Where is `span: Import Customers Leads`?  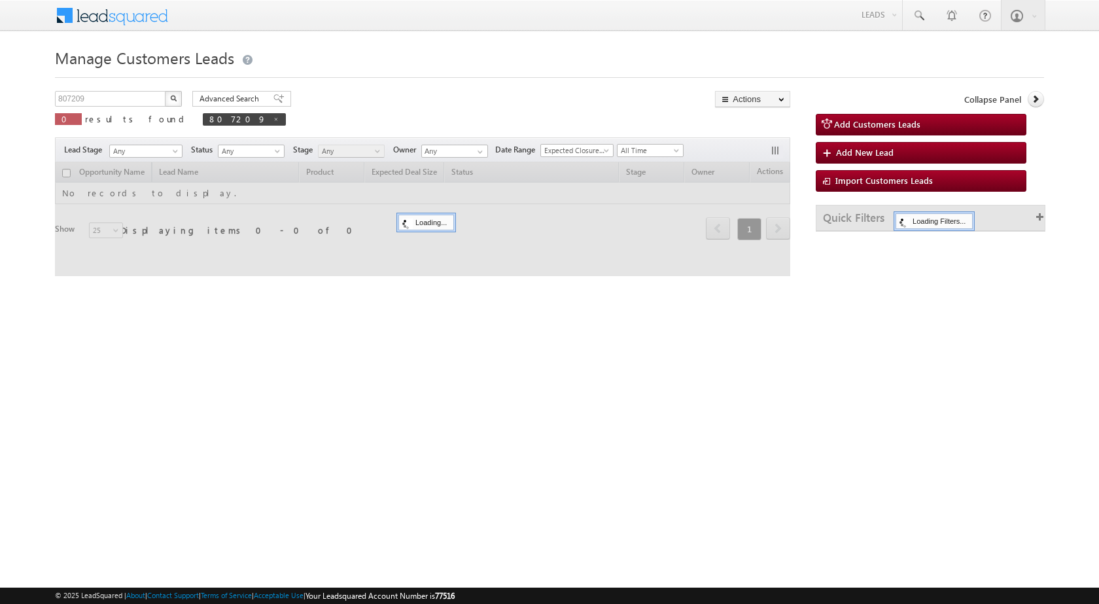 span: Import Customers Leads is located at coordinates (884, 180).